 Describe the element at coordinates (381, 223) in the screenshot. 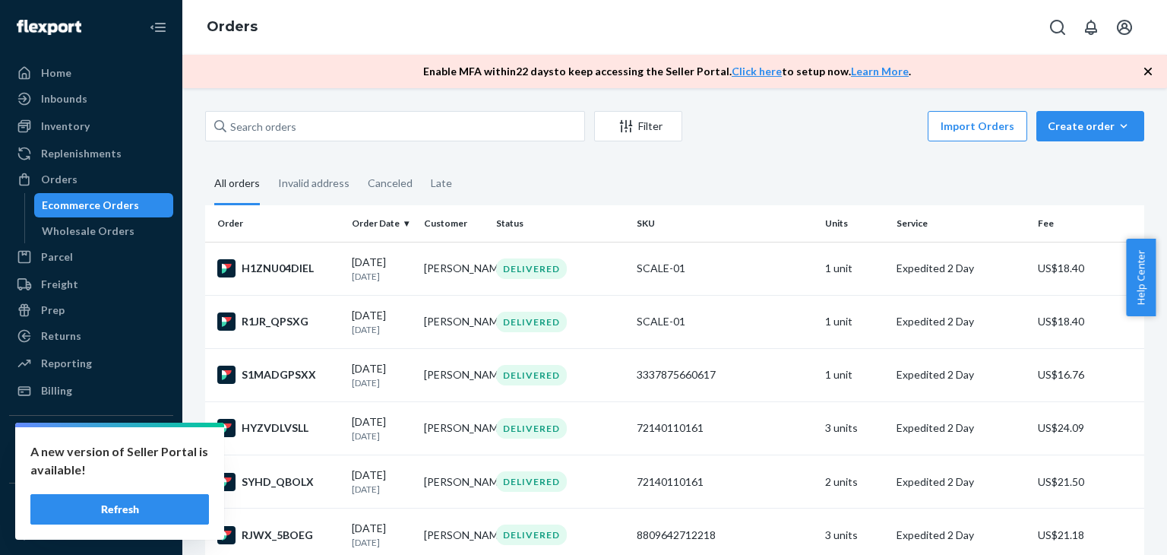

I see `th: Order Date` at that location.